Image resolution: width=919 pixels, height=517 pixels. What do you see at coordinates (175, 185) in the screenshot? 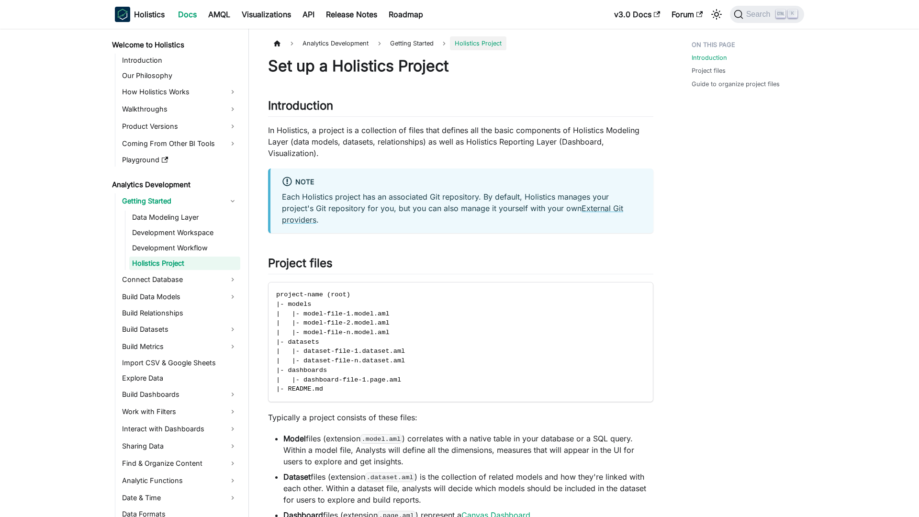
I see `a: Analytics Development` at bounding box center [175, 185].